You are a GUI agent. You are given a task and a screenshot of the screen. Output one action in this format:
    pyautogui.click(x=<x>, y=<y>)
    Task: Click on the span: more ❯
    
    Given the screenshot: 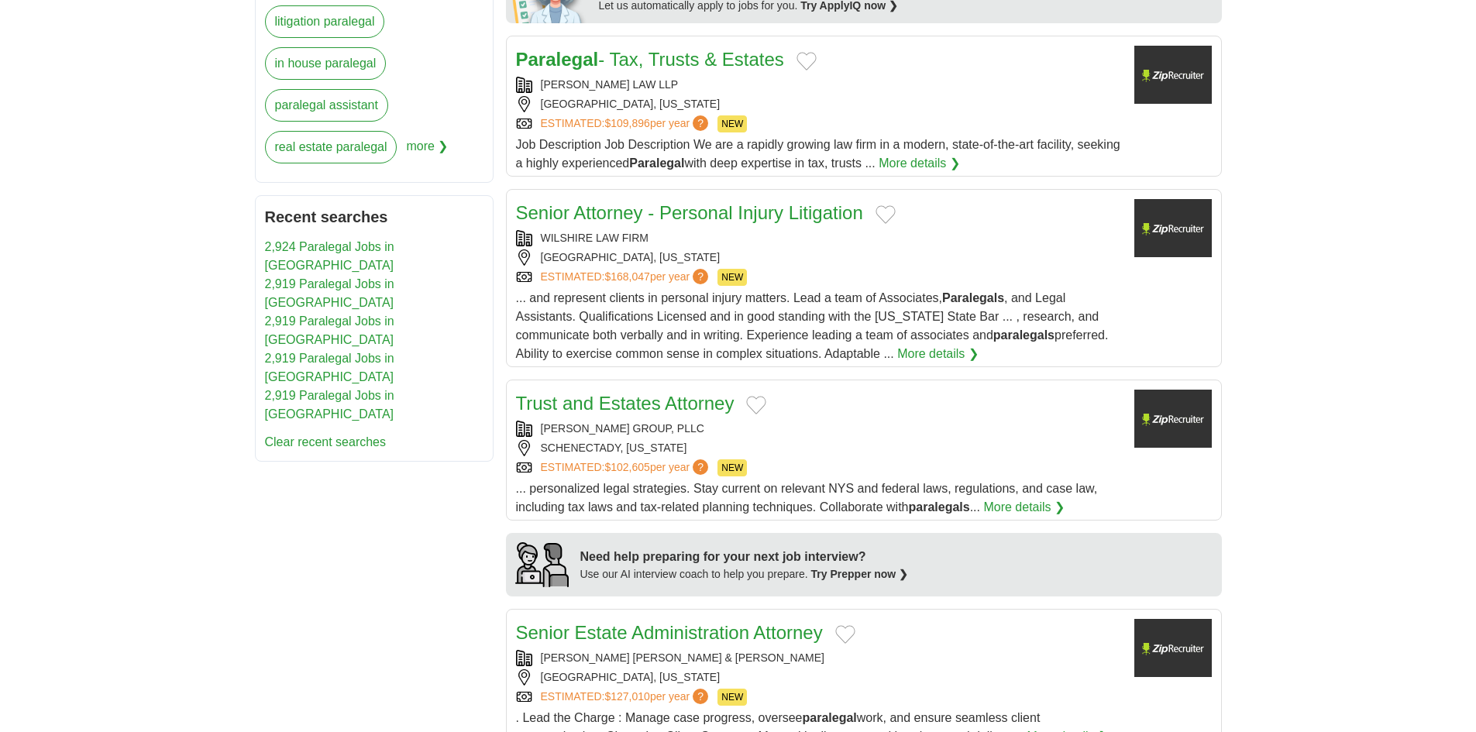 What is the action you would take?
    pyautogui.click(x=427, y=152)
    